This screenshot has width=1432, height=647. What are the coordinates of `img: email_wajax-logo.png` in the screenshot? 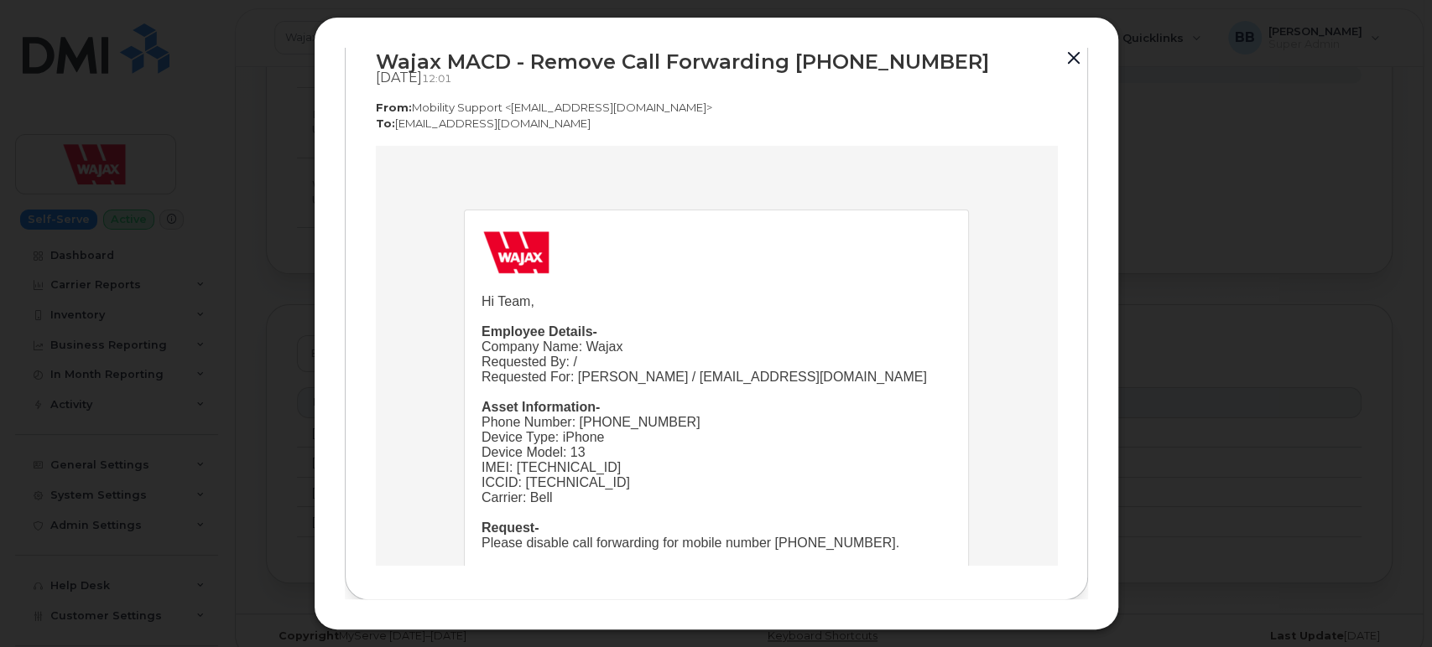 It's located at (142, 107).